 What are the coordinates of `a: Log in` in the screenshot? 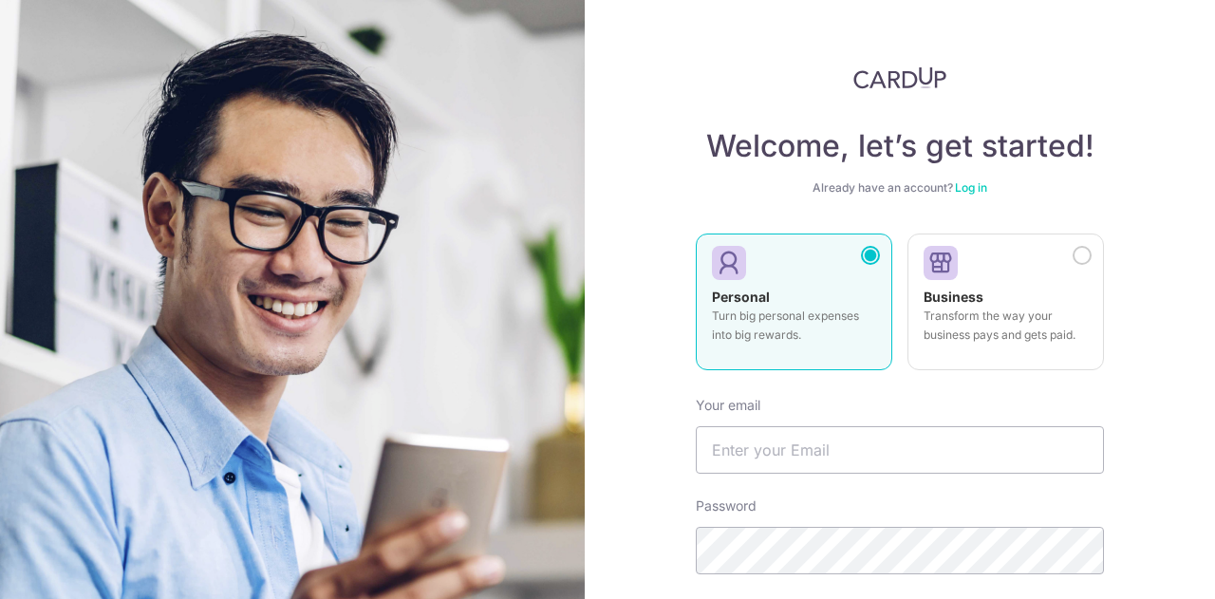 It's located at (971, 187).